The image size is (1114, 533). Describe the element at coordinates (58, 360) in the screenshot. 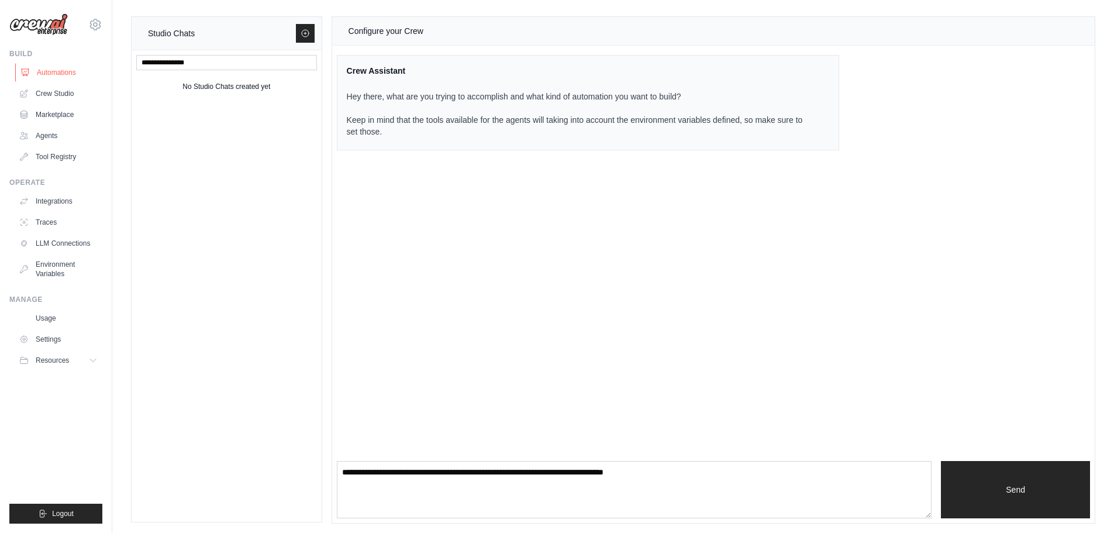

I see `button: Resources` at that location.